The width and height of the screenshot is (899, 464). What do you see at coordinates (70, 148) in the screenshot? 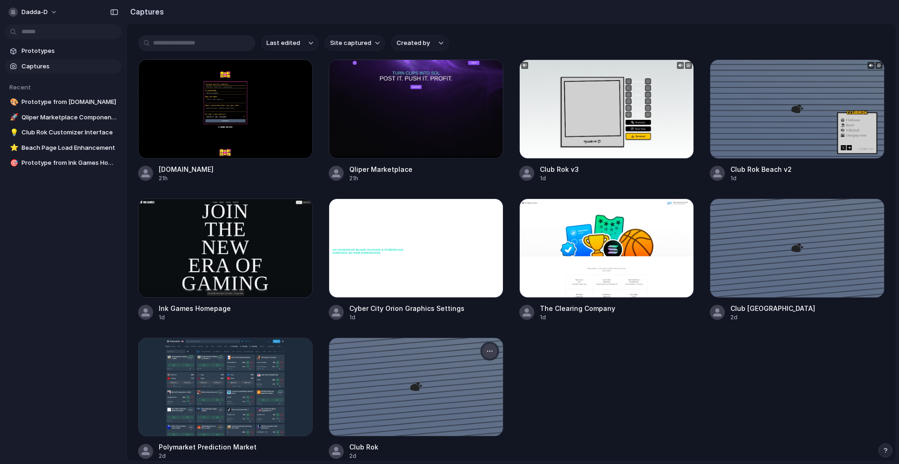
I see `span: Beach Page Load Enhancement` at bounding box center [70, 148].